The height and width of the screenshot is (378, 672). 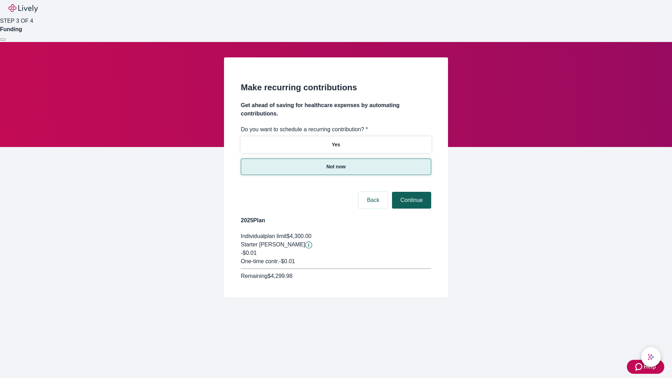 I want to click on button: Continue, so click(x=412, y=200).